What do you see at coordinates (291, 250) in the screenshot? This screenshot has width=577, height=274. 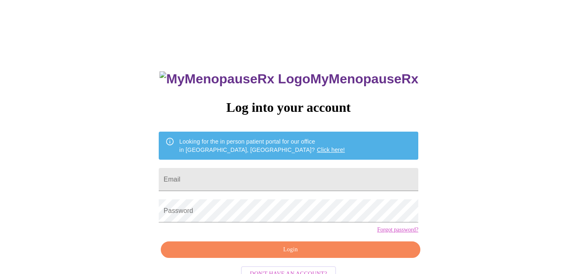 I see `span: Login` at bounding box center [291, 250].